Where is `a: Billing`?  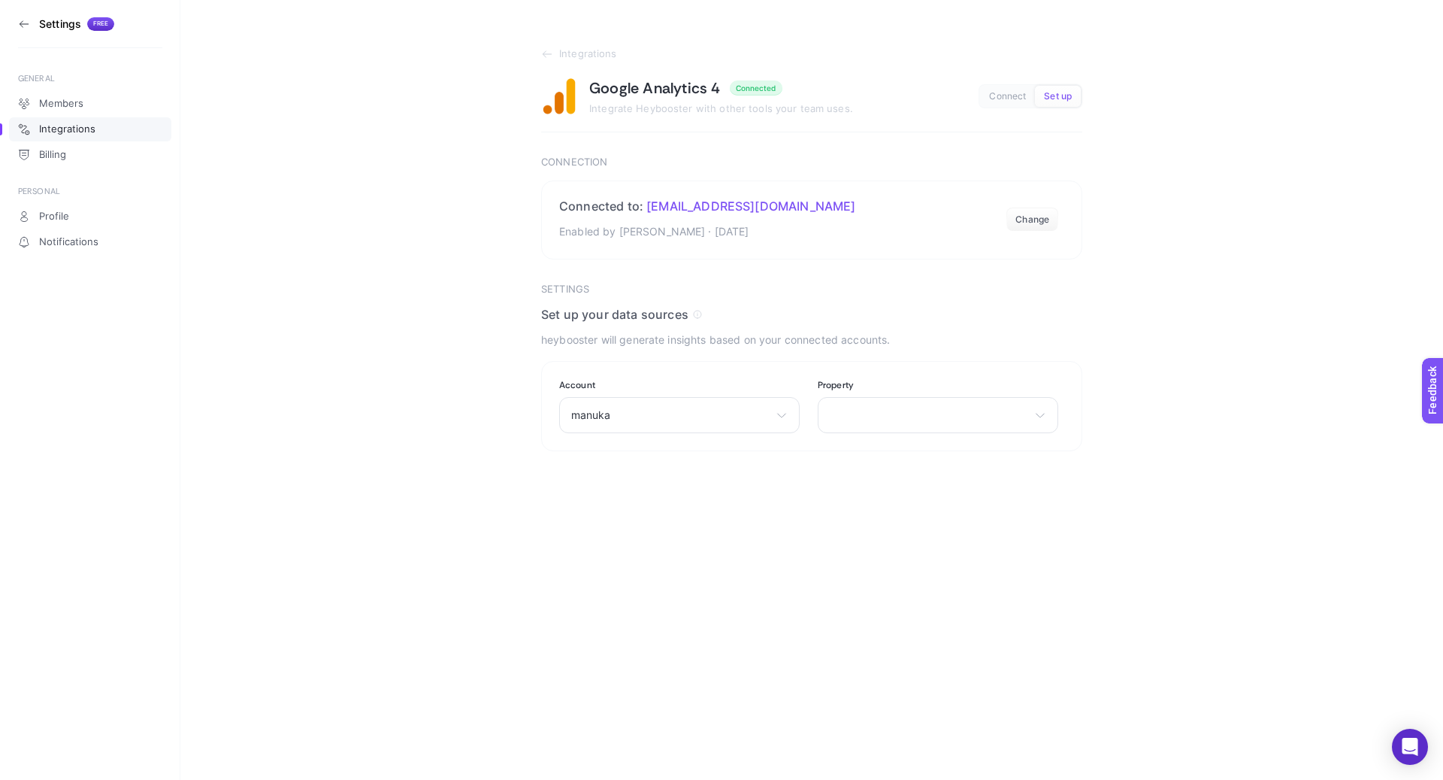
a: Billing is located at coordinates (90, 155).